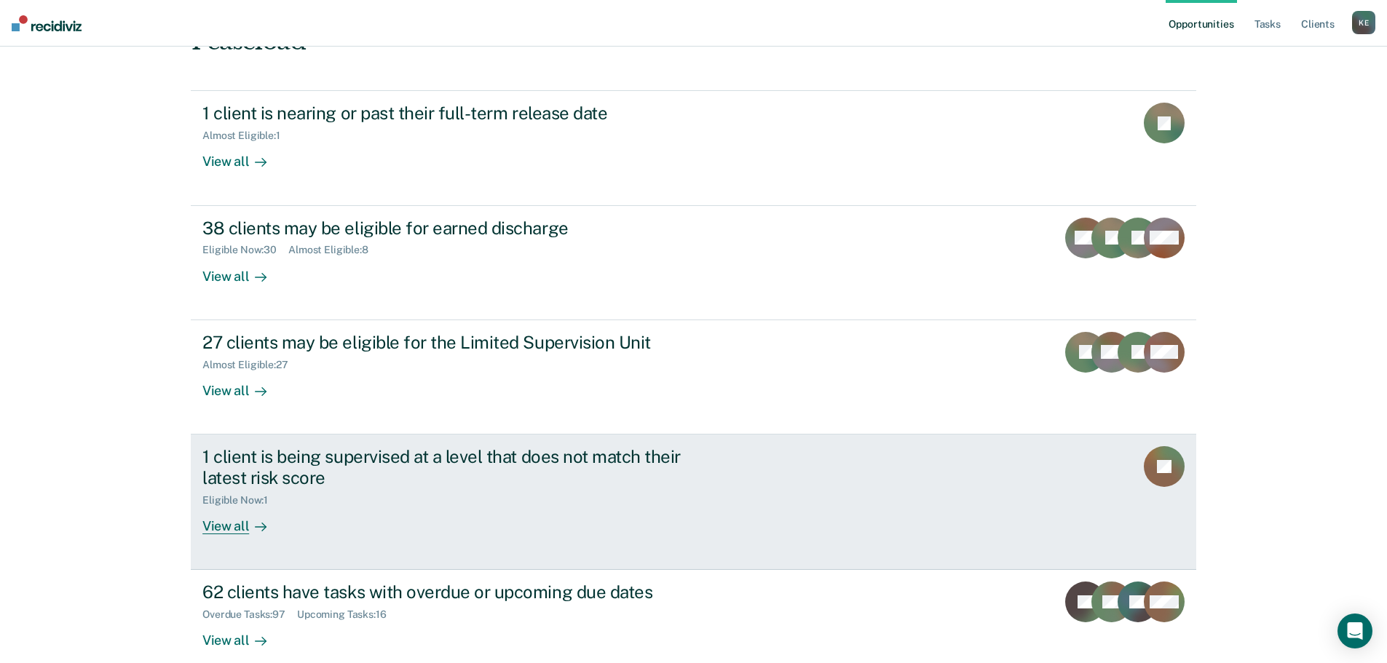 The width and height of the screenshot is (1387, 663). I want to click on div: K E, so click(1363, 23).